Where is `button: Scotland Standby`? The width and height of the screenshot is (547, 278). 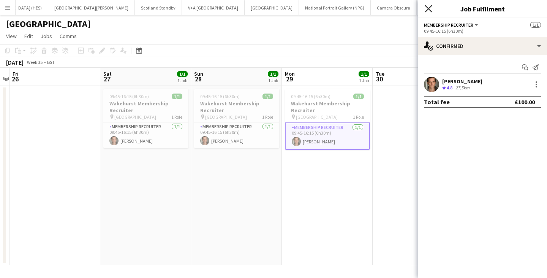
button: Scotland Standby is located at coordinates (158, 8).